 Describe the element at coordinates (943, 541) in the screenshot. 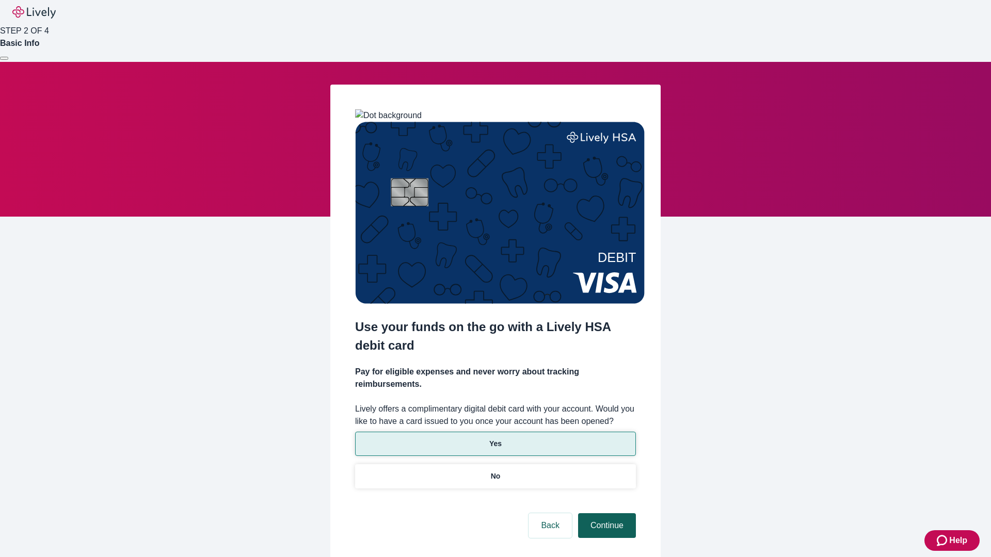

I see `svg: Zendesk support icon` at that location.